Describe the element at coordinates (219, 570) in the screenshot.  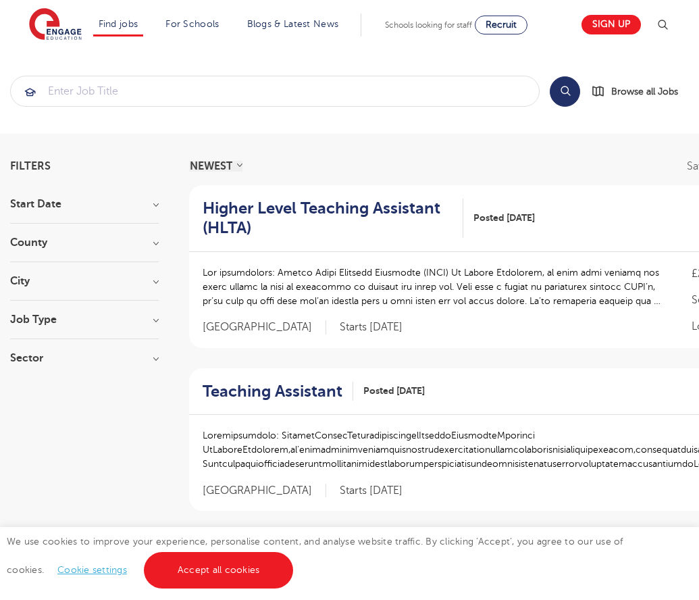
I see `a: Accept all cookies` at that location.